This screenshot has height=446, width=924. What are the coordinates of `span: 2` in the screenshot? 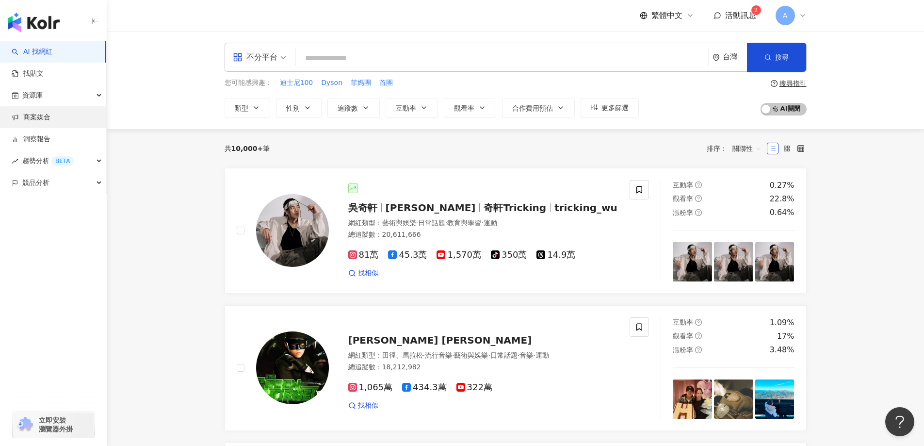 It's located at (756, 10).